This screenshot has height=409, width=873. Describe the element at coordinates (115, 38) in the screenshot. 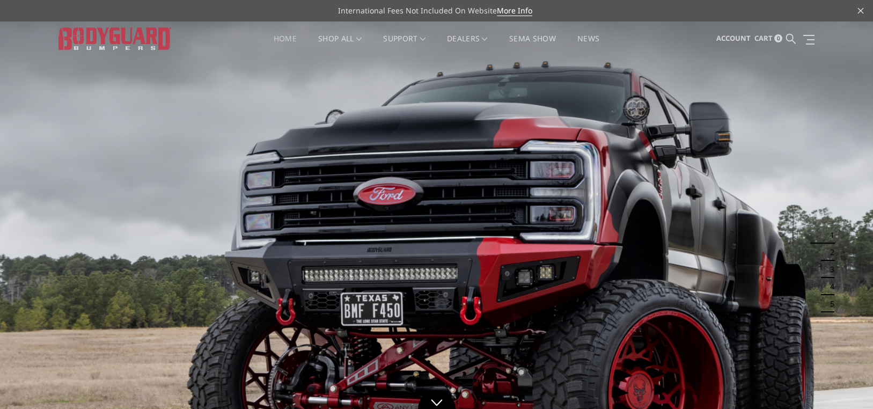

I see `img: BODYGUARD BUMPERS` at that location.